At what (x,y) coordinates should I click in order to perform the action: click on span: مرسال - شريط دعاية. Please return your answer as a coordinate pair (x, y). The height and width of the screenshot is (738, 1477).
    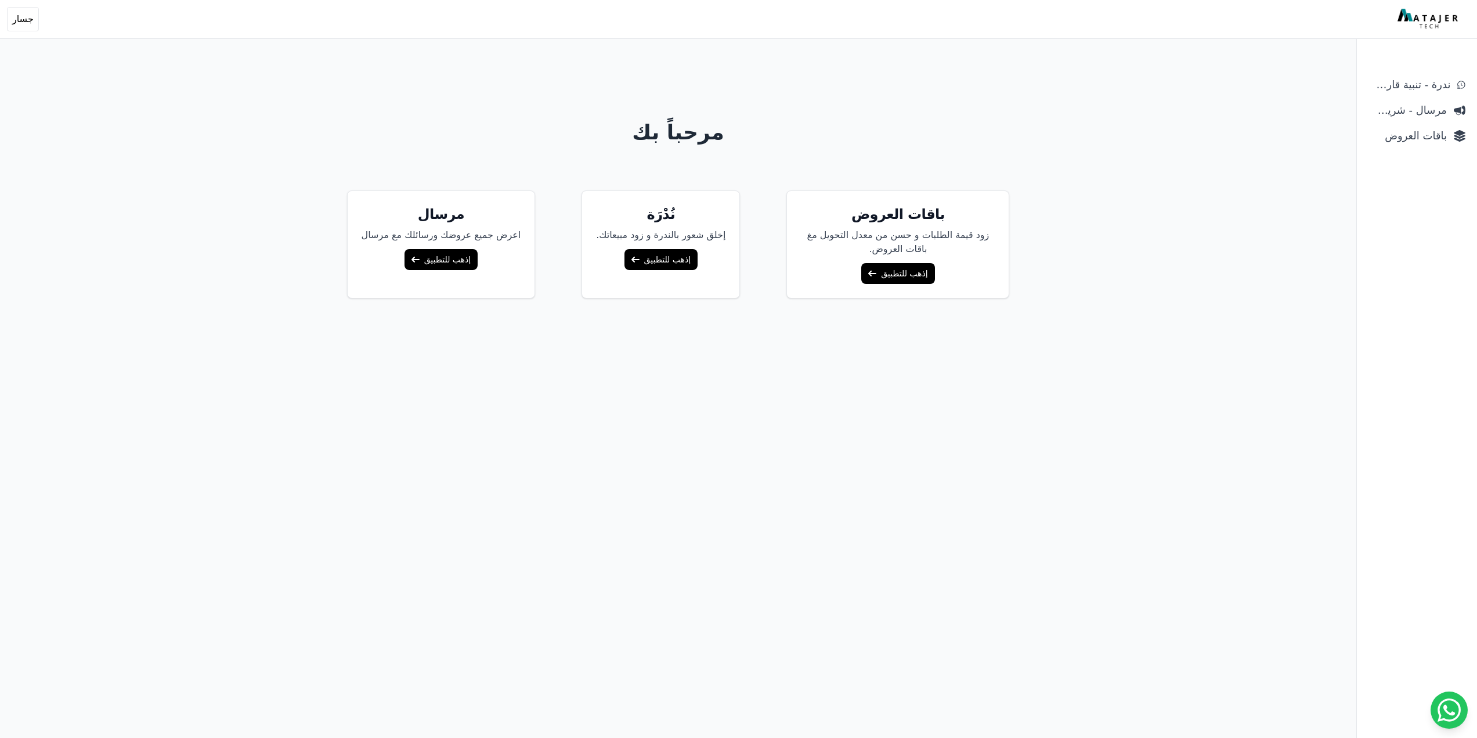
    Looking at the image, I should click on (1408, 110).